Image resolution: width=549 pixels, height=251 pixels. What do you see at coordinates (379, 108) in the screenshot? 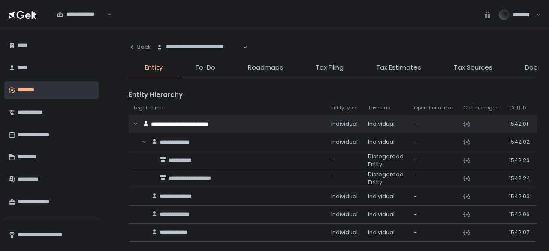
I see `span: Taxed as` at bounding box center [379, 108].